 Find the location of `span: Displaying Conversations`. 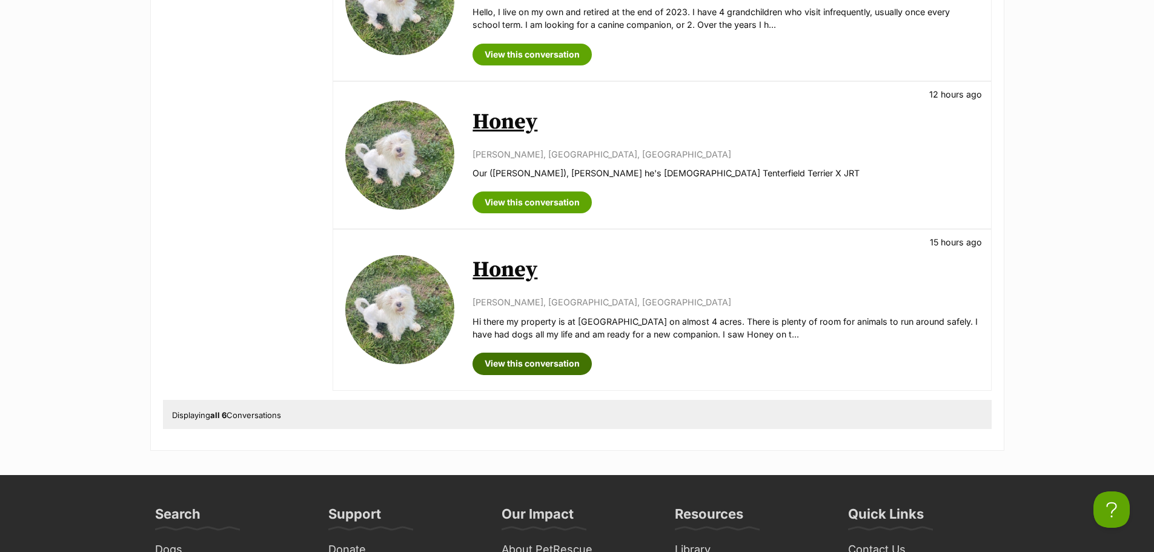

span: Displaying Conversations is located at coordinates (227, 415).